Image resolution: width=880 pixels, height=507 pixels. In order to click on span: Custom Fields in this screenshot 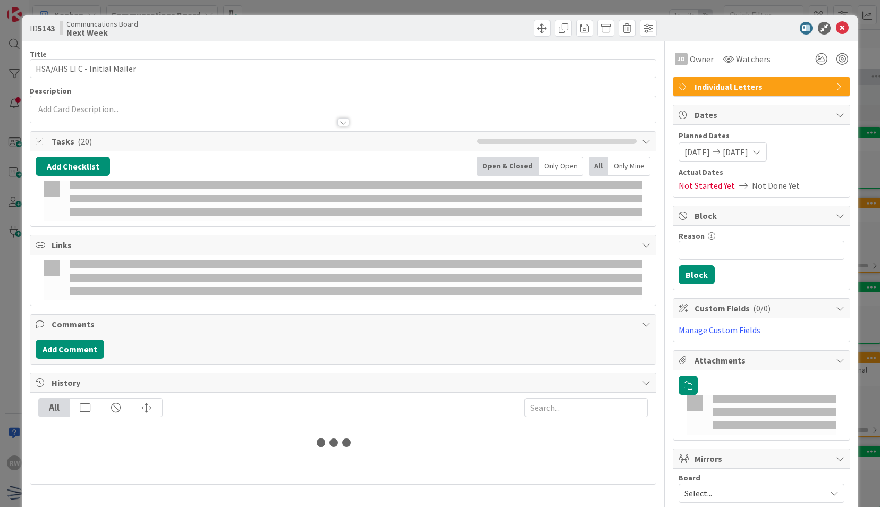, I will do `click(763, 308)`.